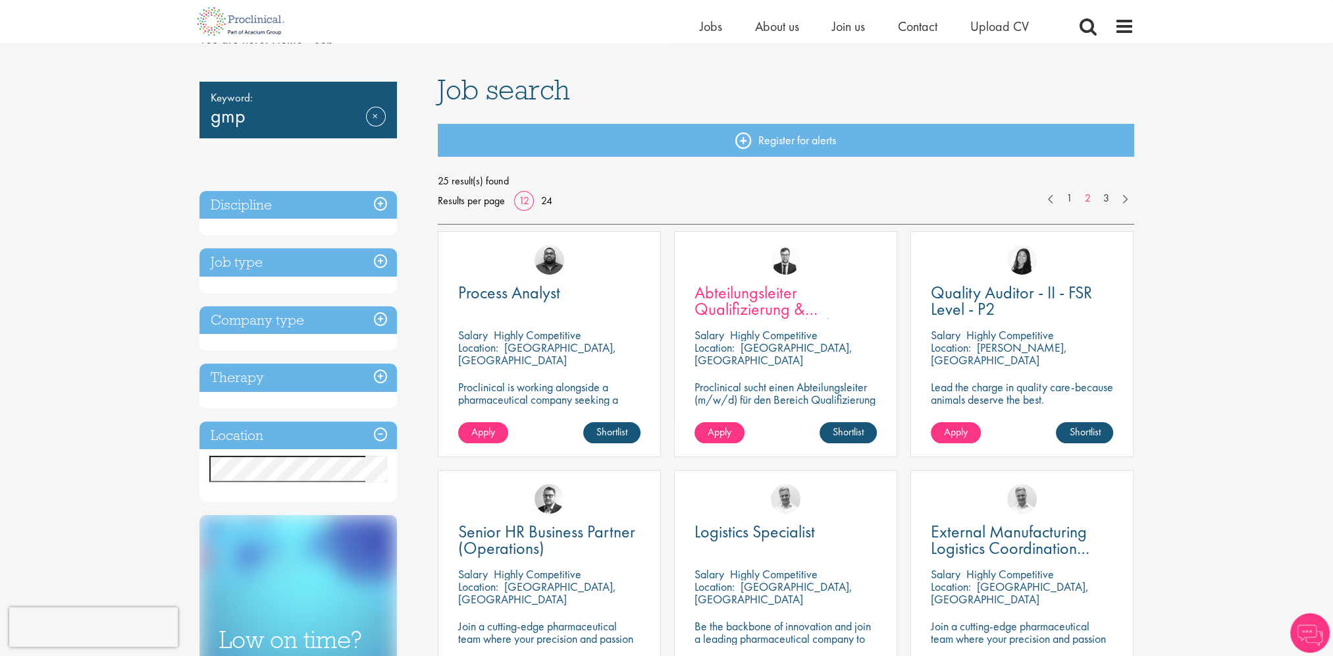 This screenshot has width=1333, height=656. Describe the element at coordinates (711, 26) in the screenshot. I see `span: Jobs` at that location.